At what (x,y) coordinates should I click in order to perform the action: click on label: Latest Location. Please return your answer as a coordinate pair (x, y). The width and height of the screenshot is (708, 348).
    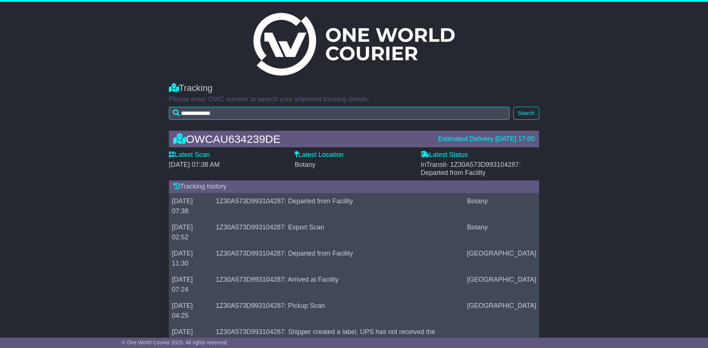
    Looking at the image, I should click on (319, 155).